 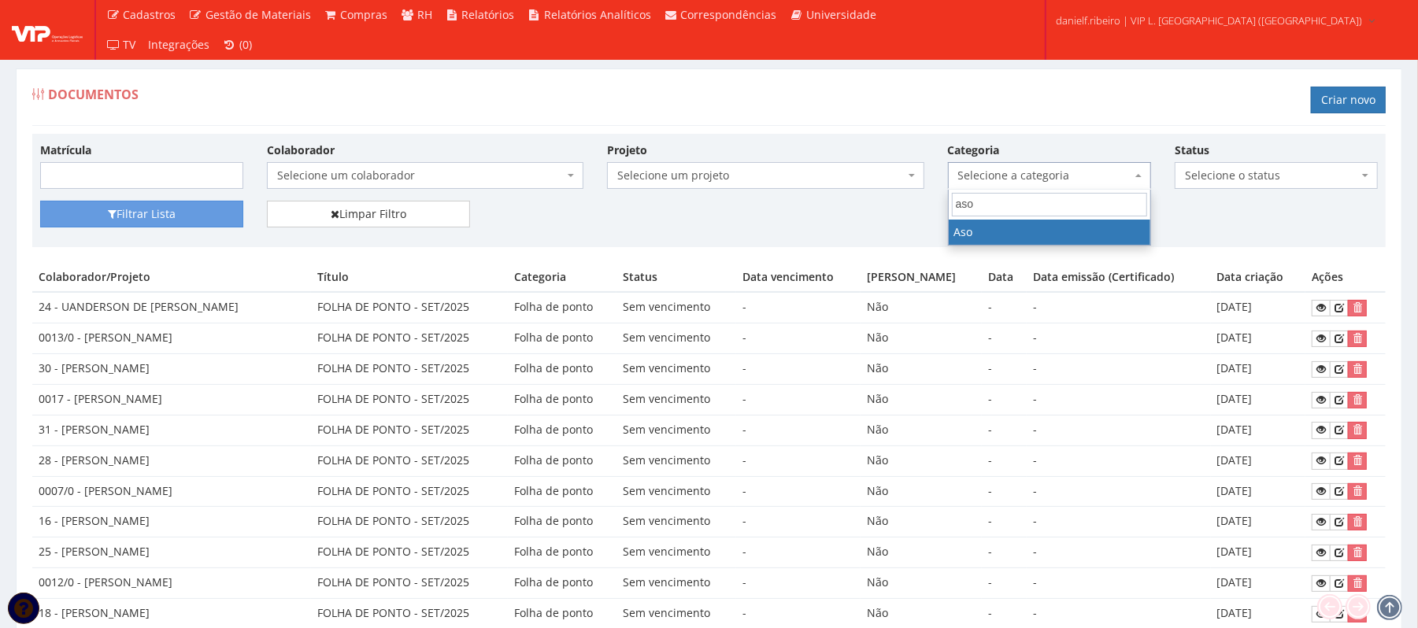 What do you see at coordinates (47, 30) in the screenshot?
I see `img: logo` at bounding box center [47, 30].